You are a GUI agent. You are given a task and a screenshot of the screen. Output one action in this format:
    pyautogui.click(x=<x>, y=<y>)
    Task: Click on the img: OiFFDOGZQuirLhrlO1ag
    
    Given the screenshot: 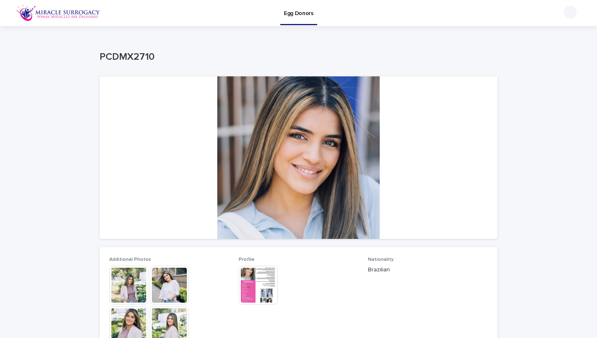 What is the action you would take?
    pyautogui.click(x=58, y=13)
    